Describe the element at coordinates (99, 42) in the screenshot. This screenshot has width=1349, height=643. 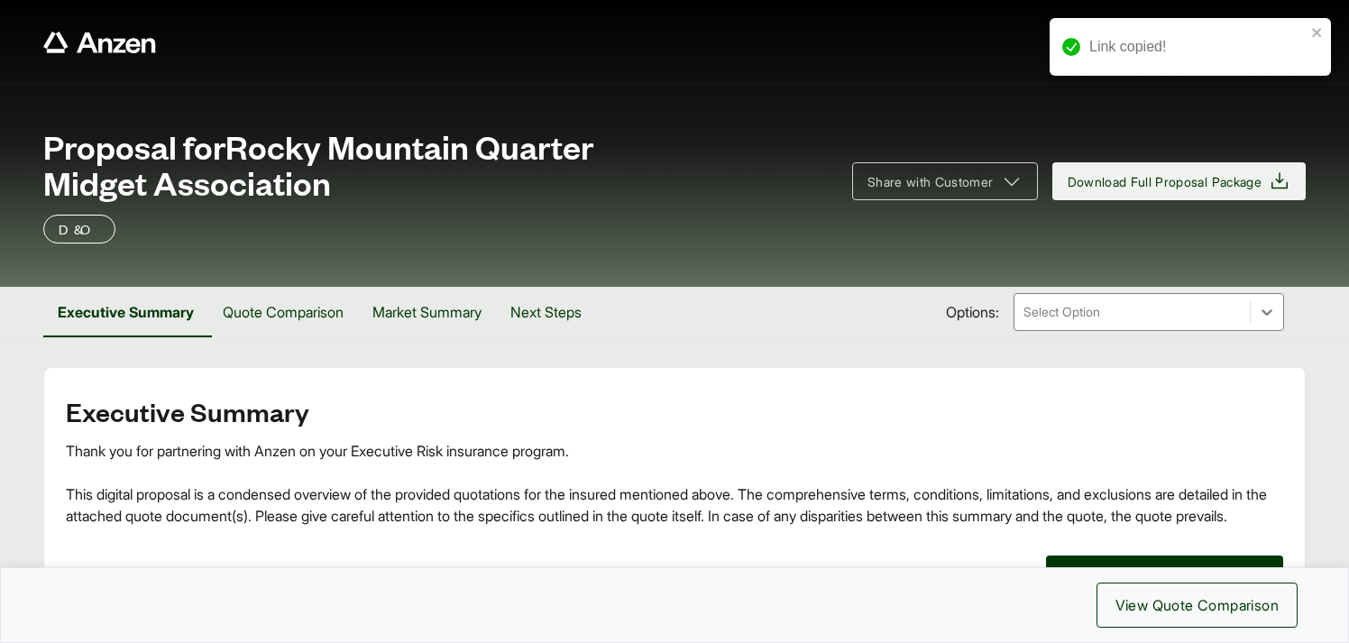
I see `a: Anzen website` at that location.